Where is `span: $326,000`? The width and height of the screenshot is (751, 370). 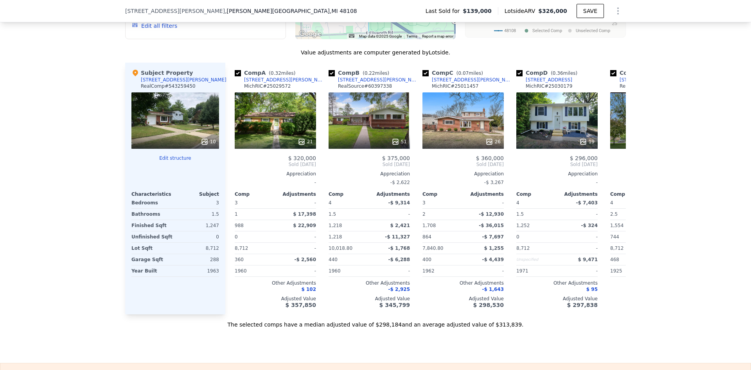 span: $326,000 is located at coordinates (553, 11).